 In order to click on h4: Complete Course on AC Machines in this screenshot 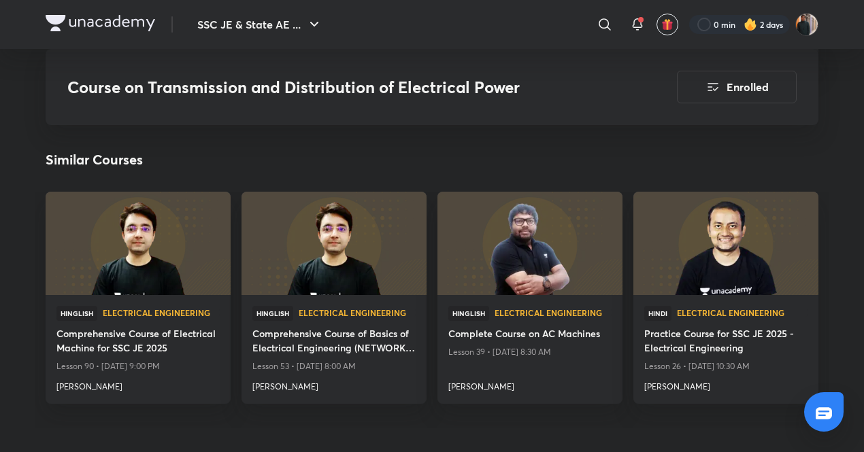, I will do `click(530, 335)`.